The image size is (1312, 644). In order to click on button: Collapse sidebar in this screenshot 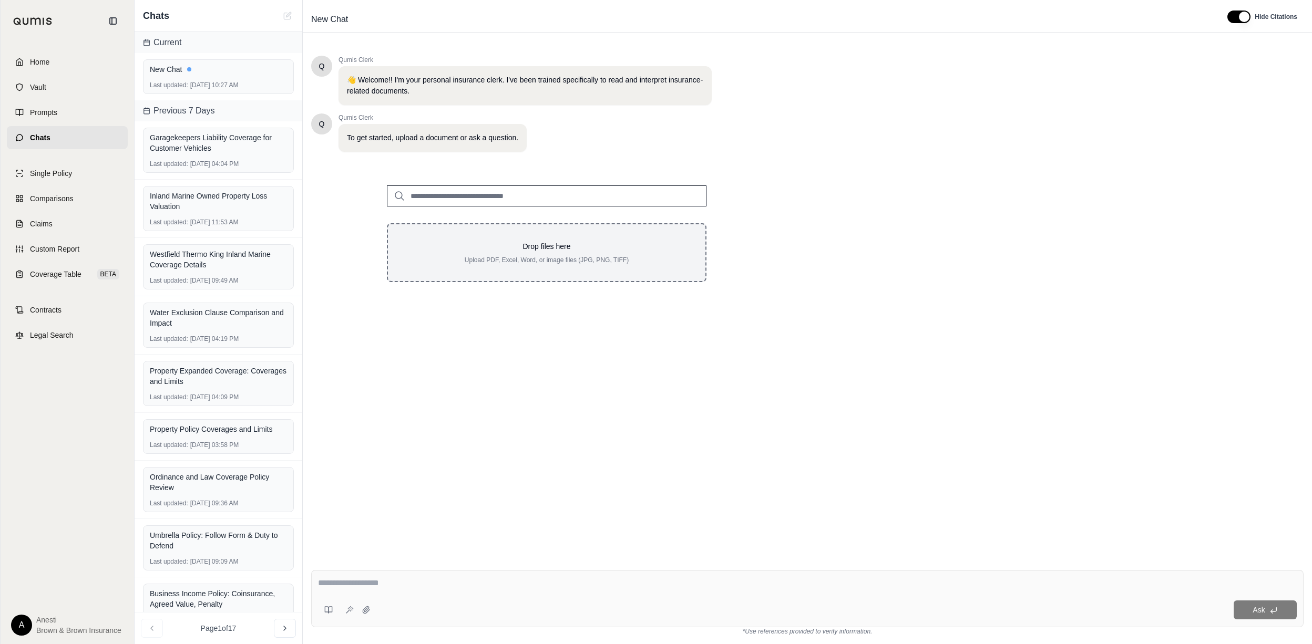, I will do `click(113, 21)`.